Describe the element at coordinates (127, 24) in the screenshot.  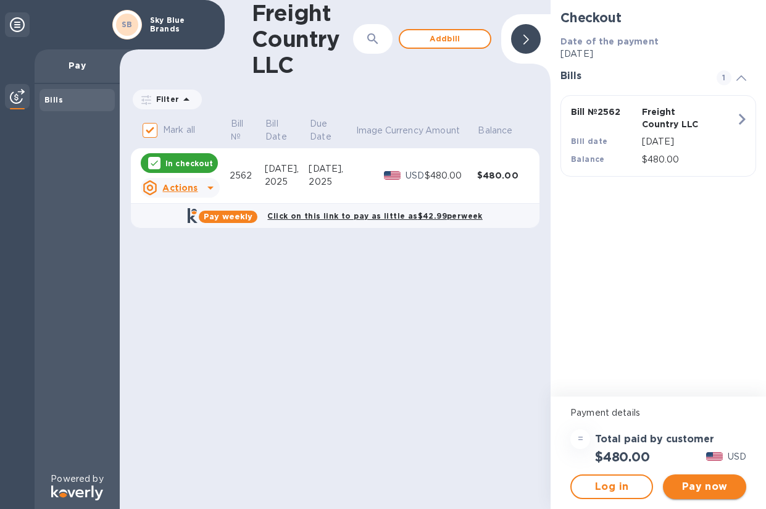
I see `b: SB` at that location.